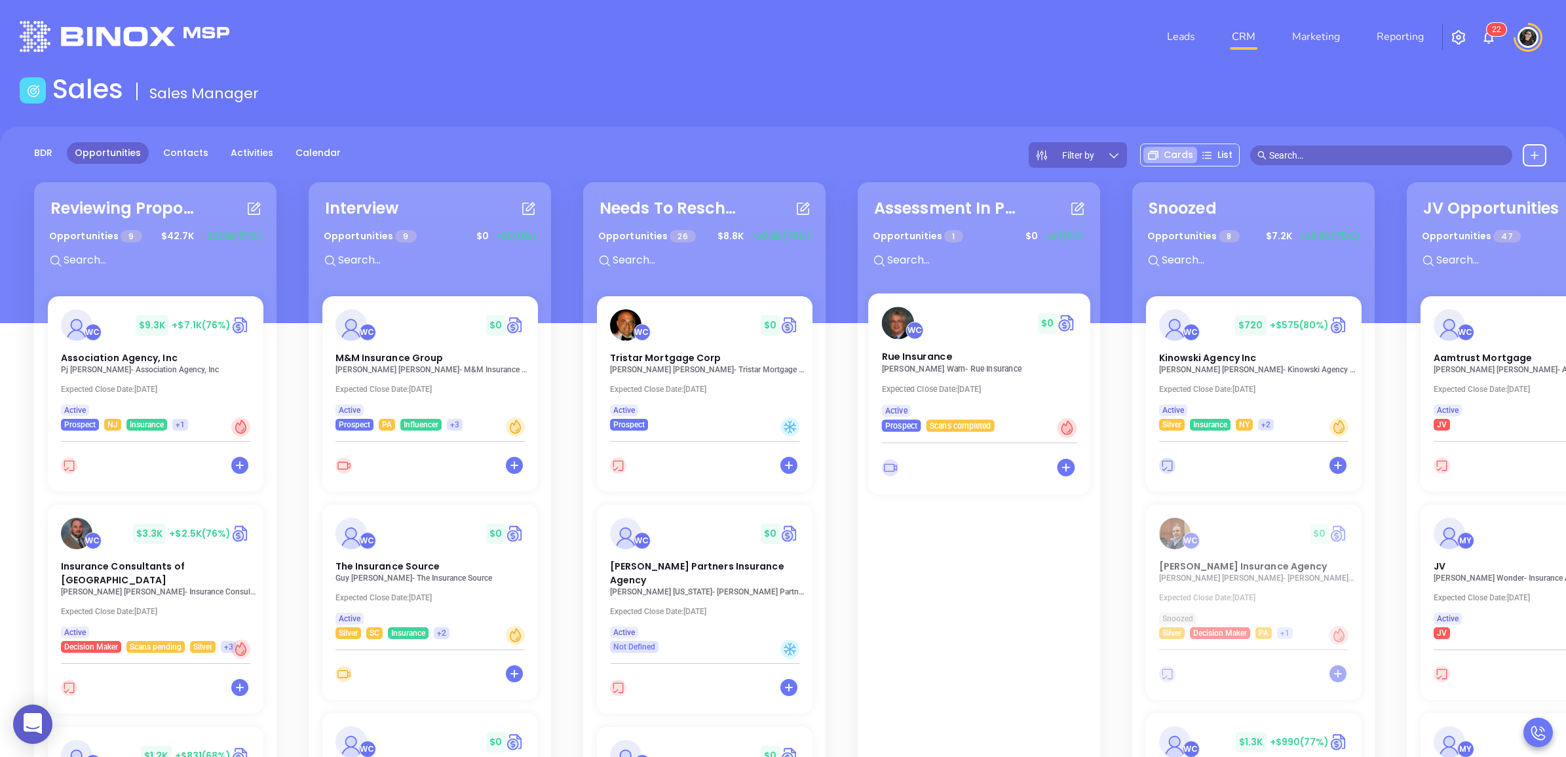 The width and height of the screenshot is (1566, 757). I want to click on p: Danny Saraf - Tristar Mortgage Corp, so click(708, 369).